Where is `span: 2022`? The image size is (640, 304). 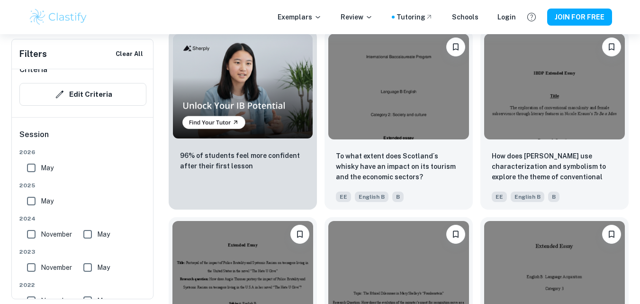
span: 2022 is located at coordinates (83, 285).